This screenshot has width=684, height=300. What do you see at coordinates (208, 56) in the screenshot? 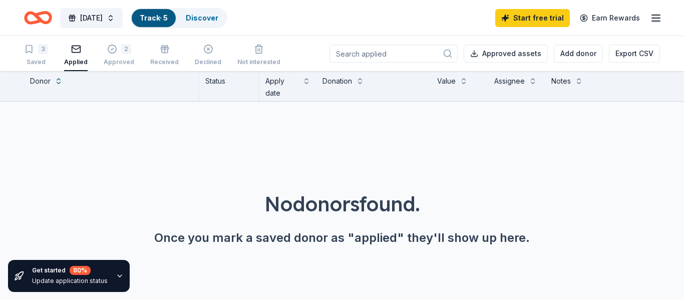
I see `button: Declined` at bounding box center [208, 56].